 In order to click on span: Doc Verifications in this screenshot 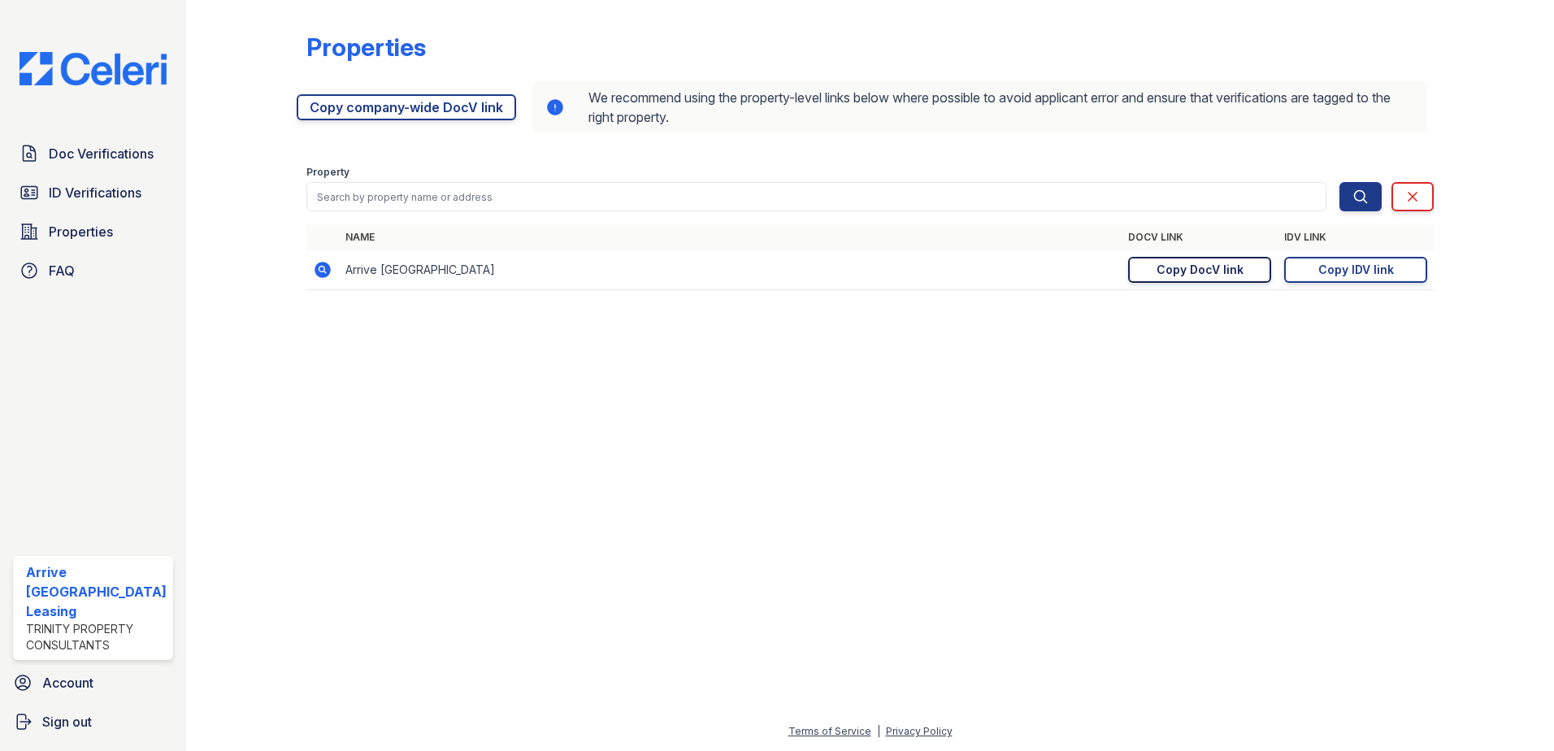, I will do `click(101, 154)`.